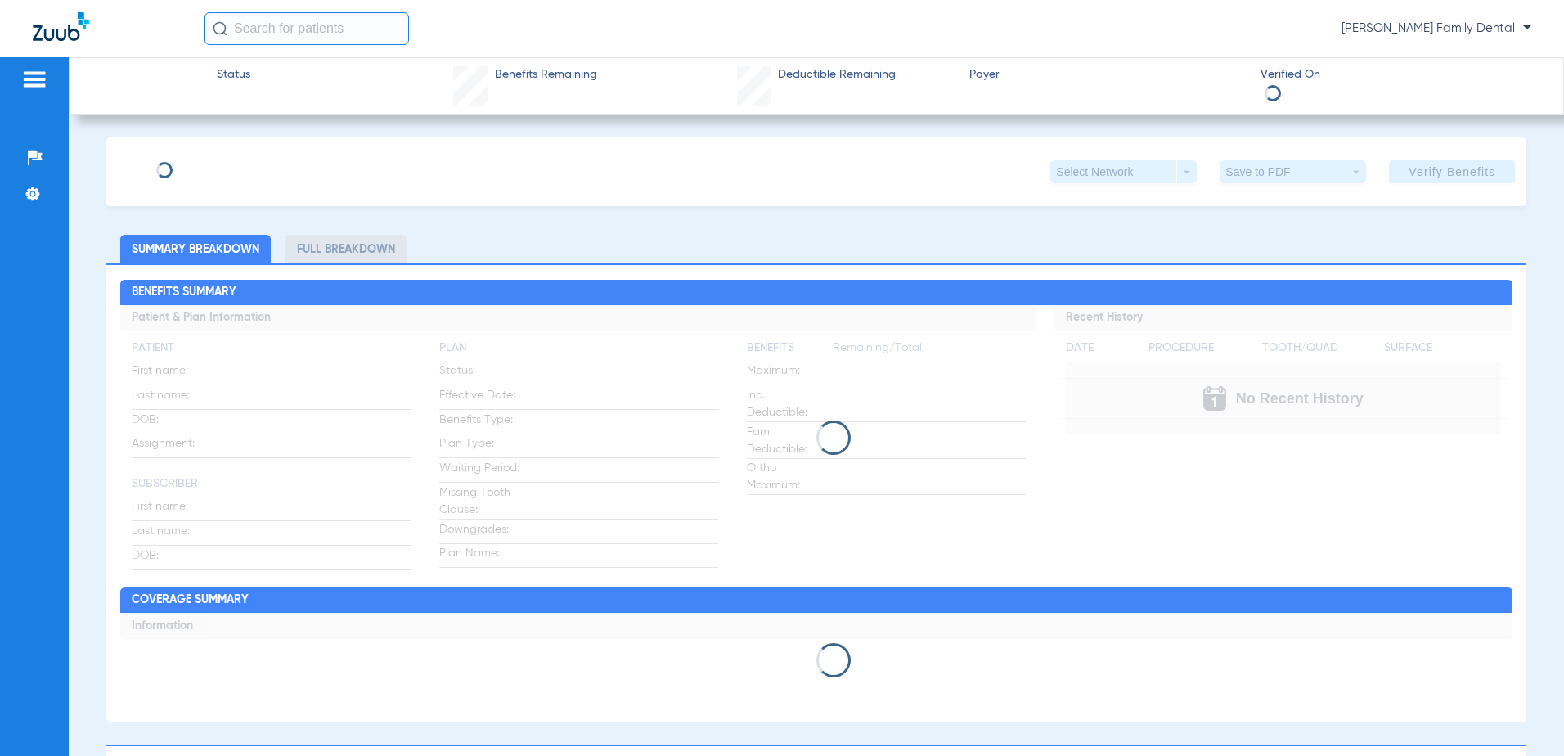 This screenshot has width=1564, height=756. I want to click on span: Verified On, so click(1399, 74).